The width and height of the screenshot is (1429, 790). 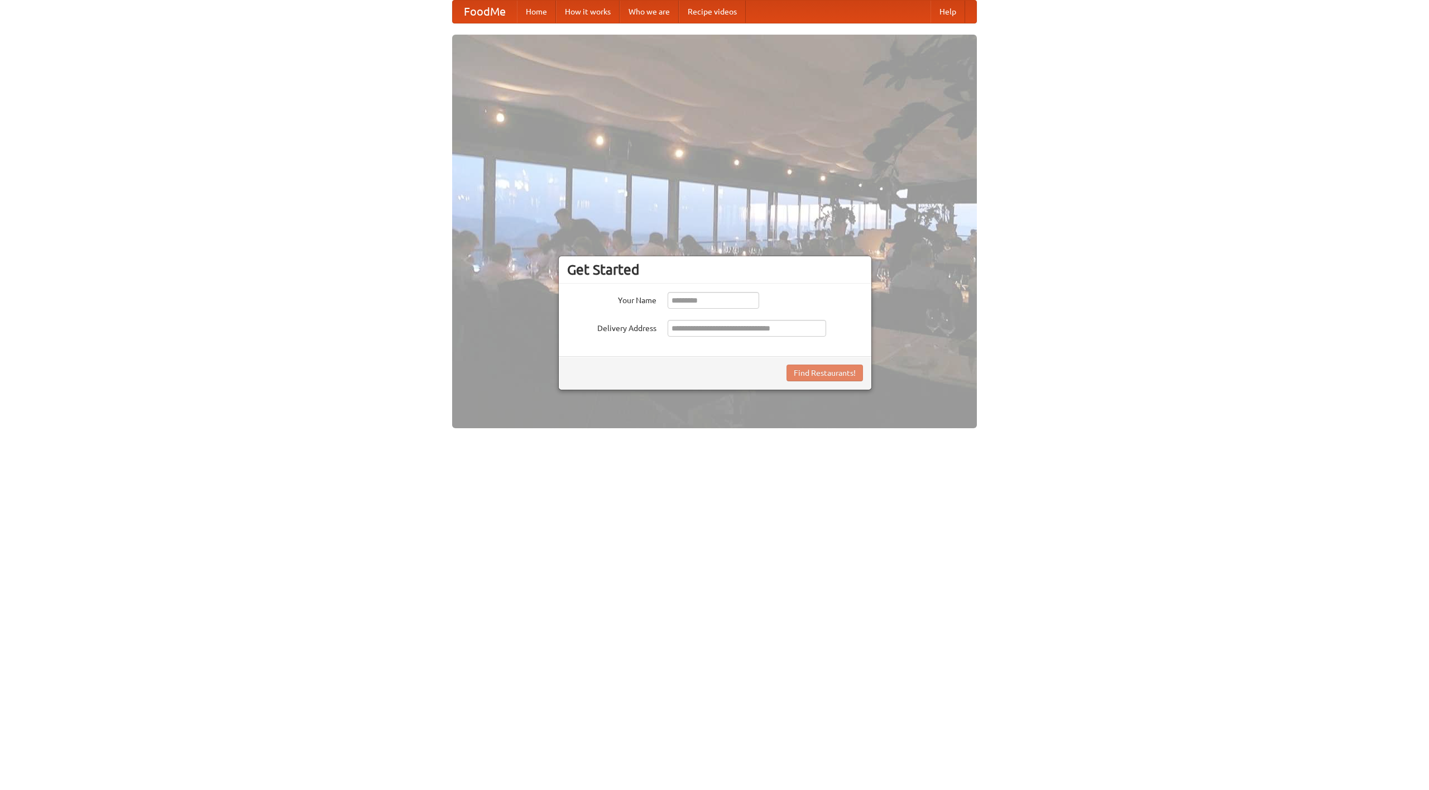 I want to click on label: Your Name, so click(x=612, y=299).